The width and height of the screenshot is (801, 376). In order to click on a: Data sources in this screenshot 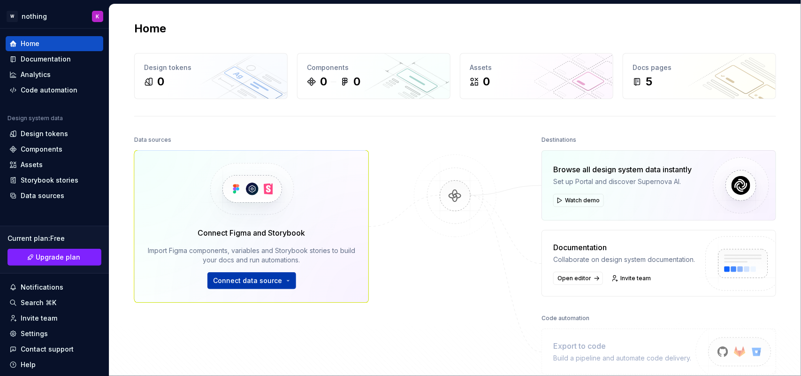, I will do `click(54, 196)`.